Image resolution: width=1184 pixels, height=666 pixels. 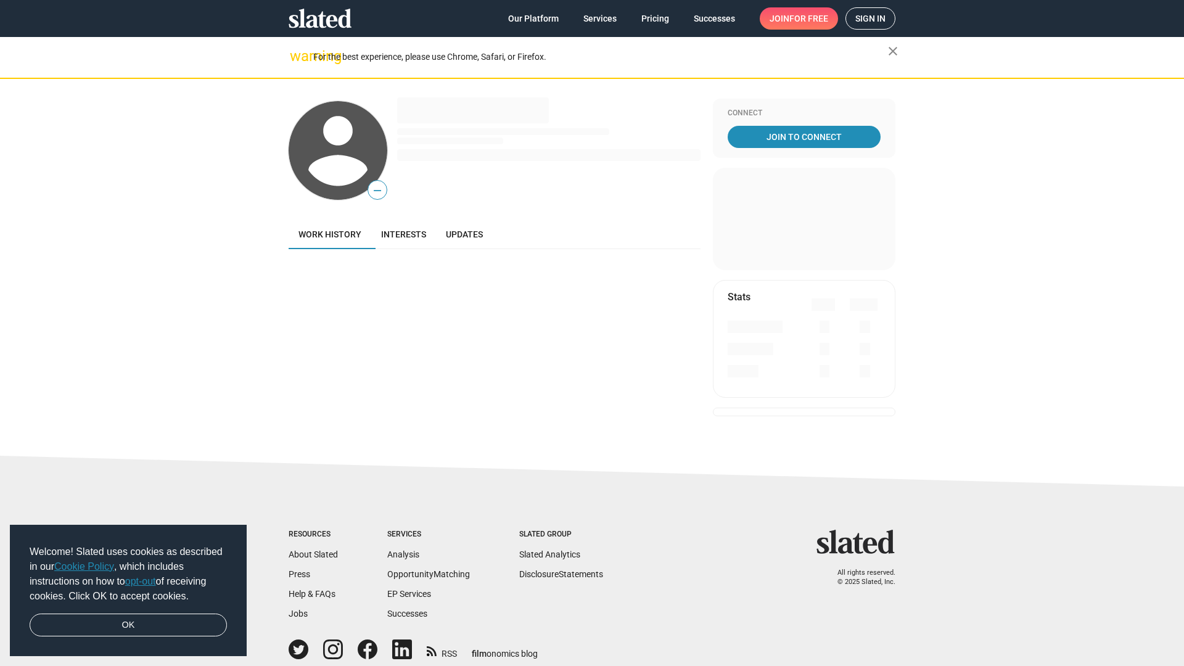 What do you see at coordinates (600, 19) in the screenshot?
I see `span: Services` at bounding box center [600, 19].